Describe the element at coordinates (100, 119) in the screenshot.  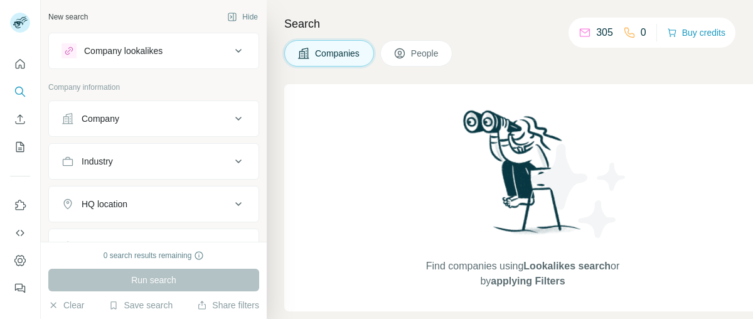
I see `div: Company` at that location.